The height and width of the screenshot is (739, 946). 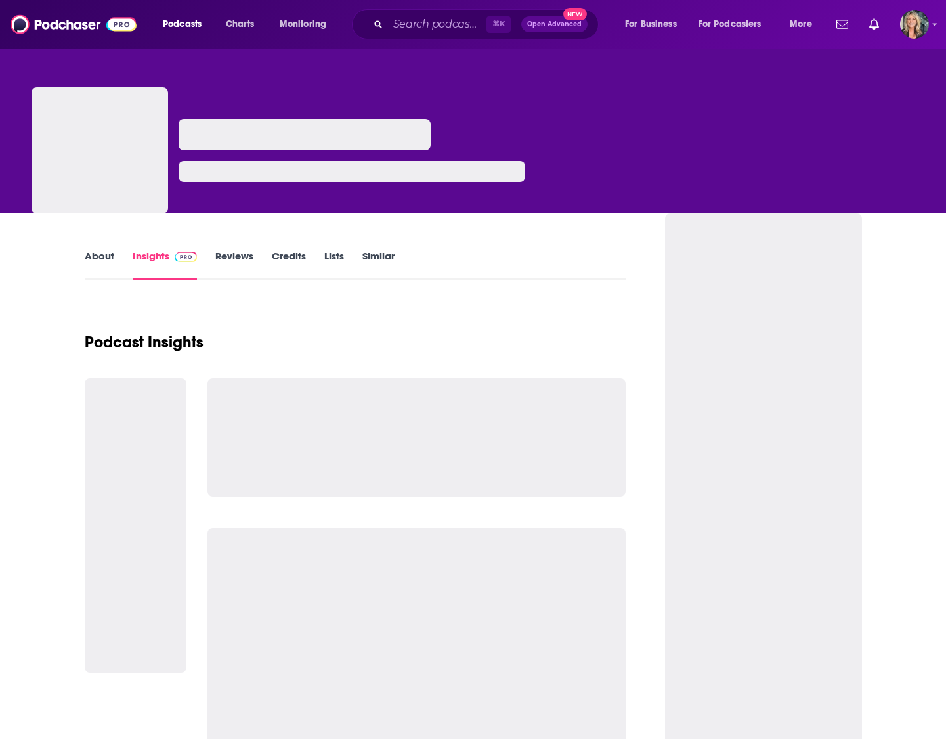 I want to click on img: Podchaser Pro, so click(x=186, y=257).